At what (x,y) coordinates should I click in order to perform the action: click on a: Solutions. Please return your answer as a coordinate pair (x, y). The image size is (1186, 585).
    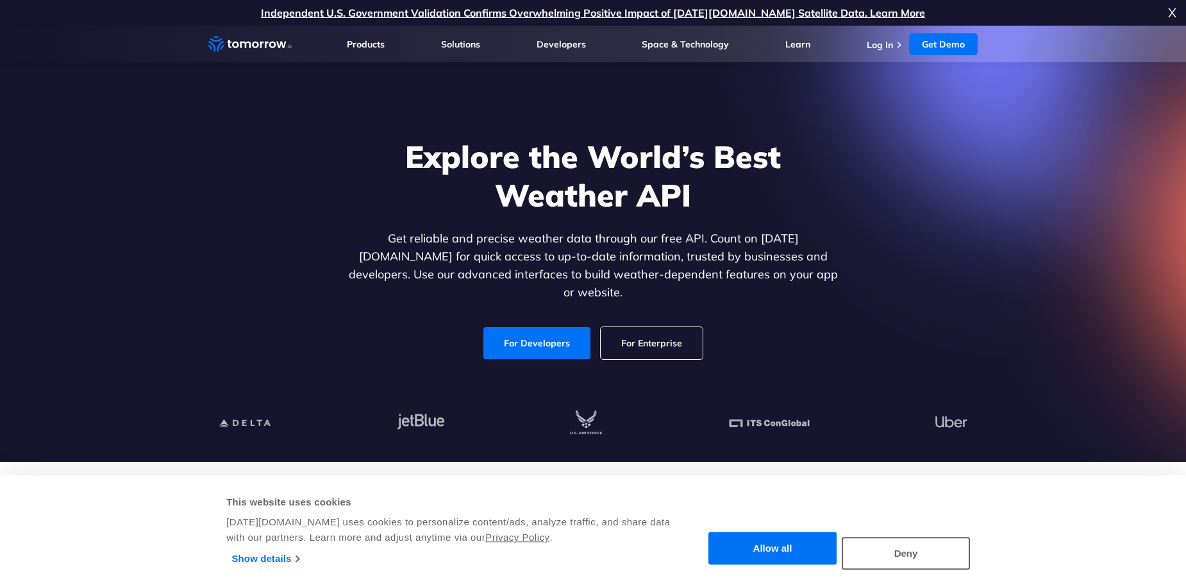
    Looking at the image, I should click on (460, 44).